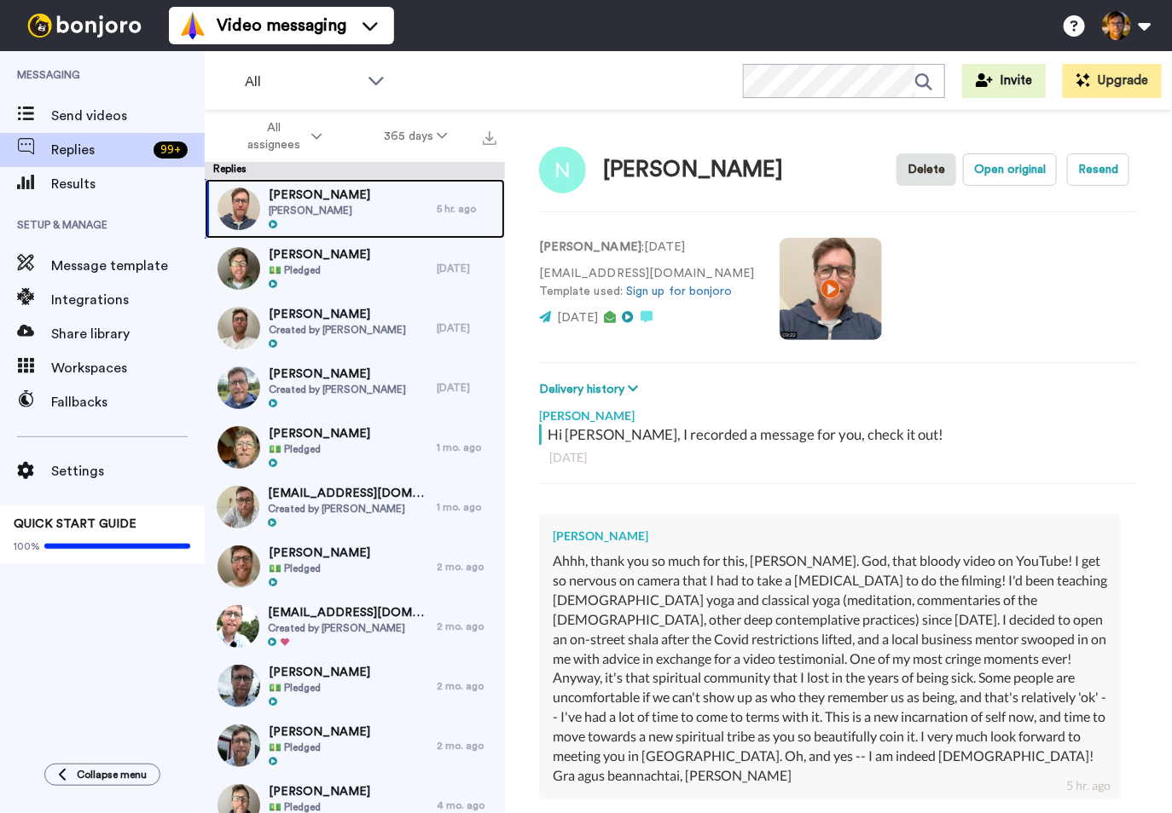  I want to click on span: Settings, so click(128, 472).